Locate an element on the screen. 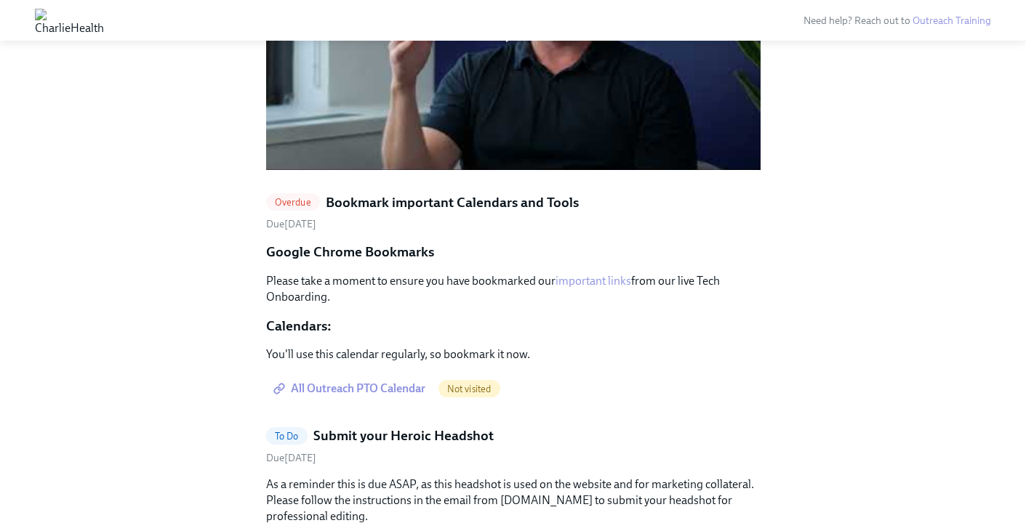 This screenshot has width=1026, height=523. p: Please take a moment to ensure you have bookmarked our from our live Tech Onboarding. is located at coordinates (513, 289).